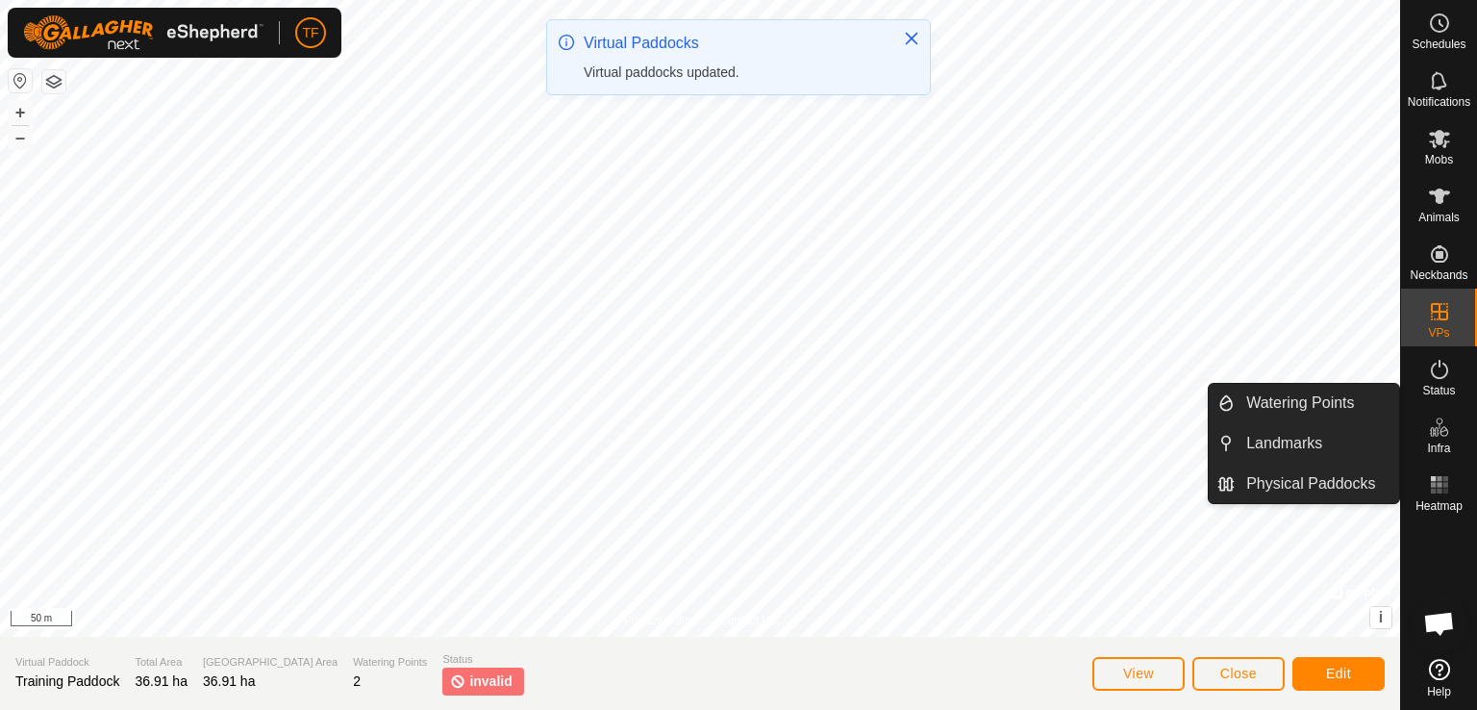 This screenshot has width=1477, height=710. What do you see at coordinates (1239, 673) in the screenshot?
I see `span: Close` at bounding box center [1239, 673].